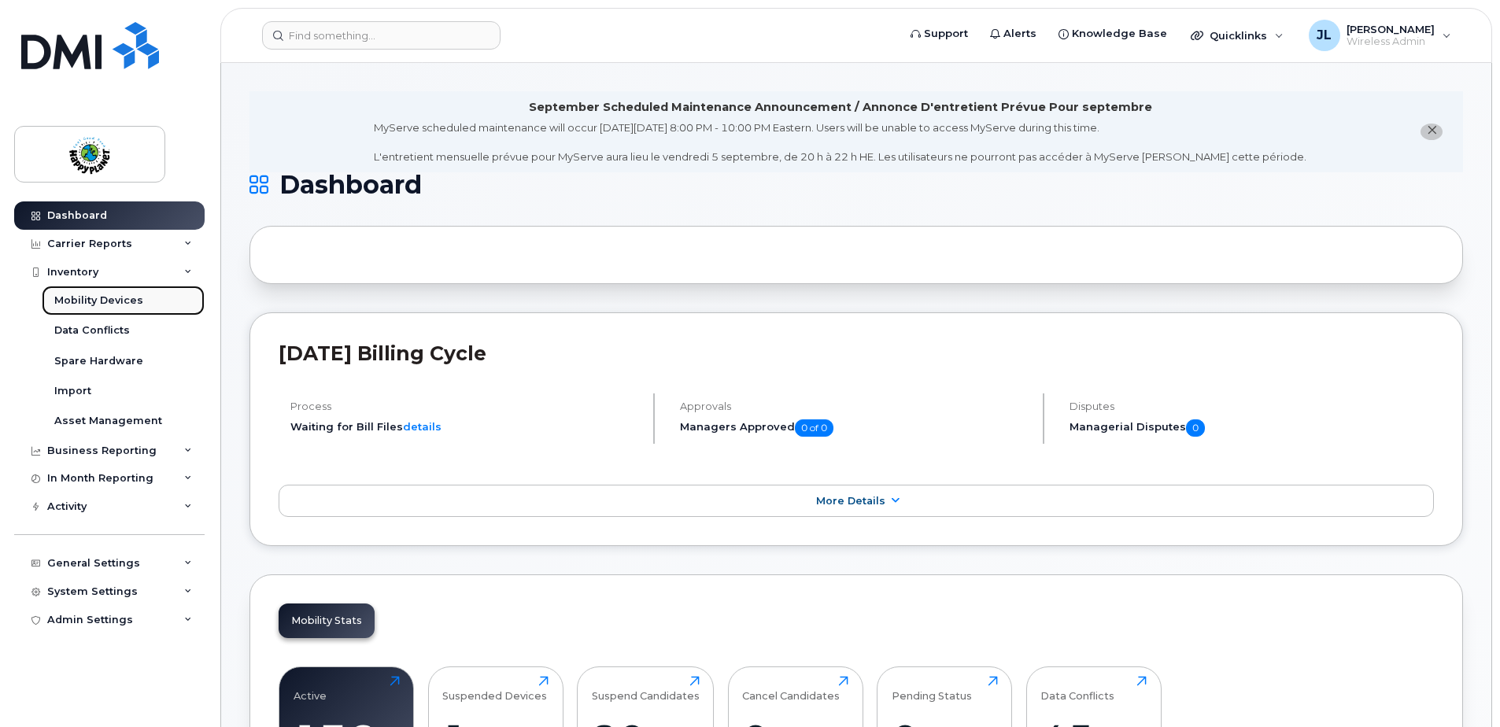  I want to click on h4: Disputes, so click(1251, 406).